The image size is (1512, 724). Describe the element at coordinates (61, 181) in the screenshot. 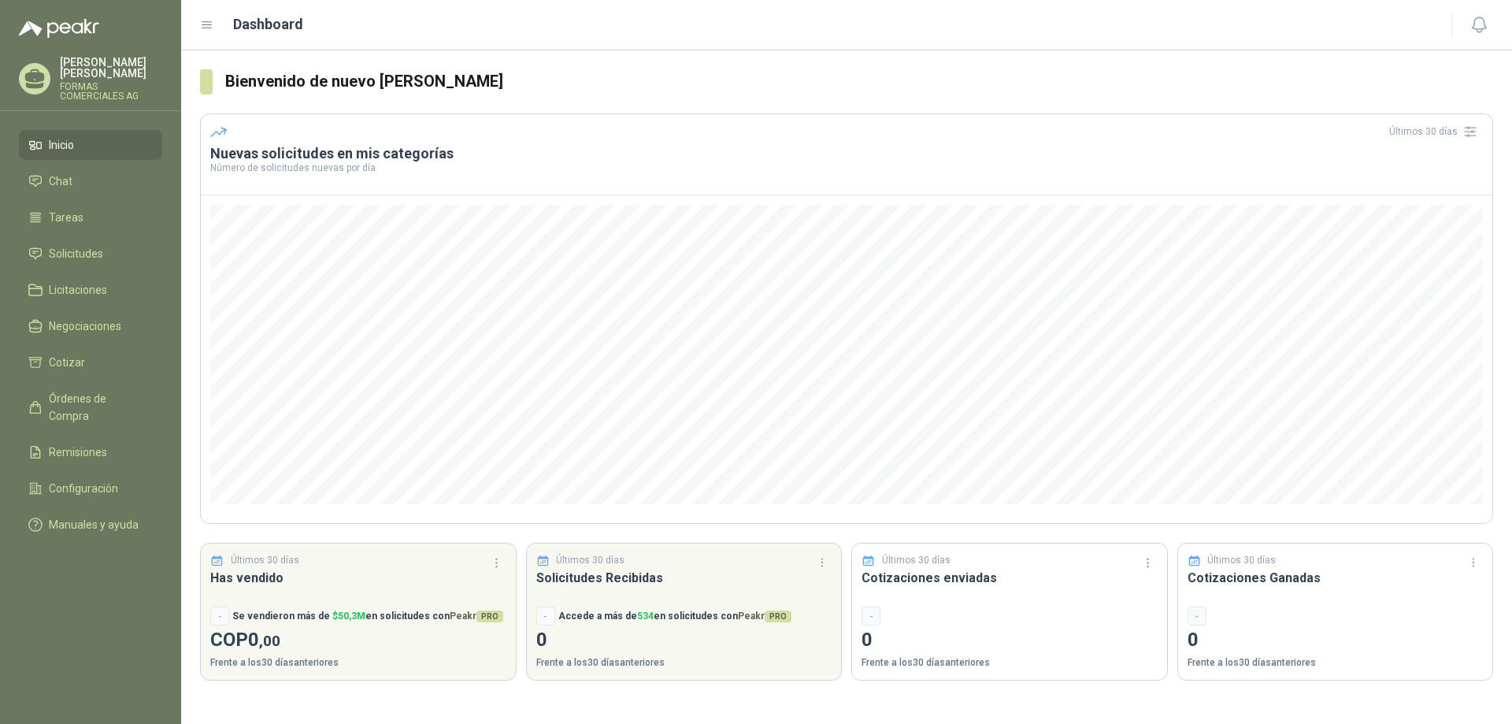

I see `span: Chat` at that location.